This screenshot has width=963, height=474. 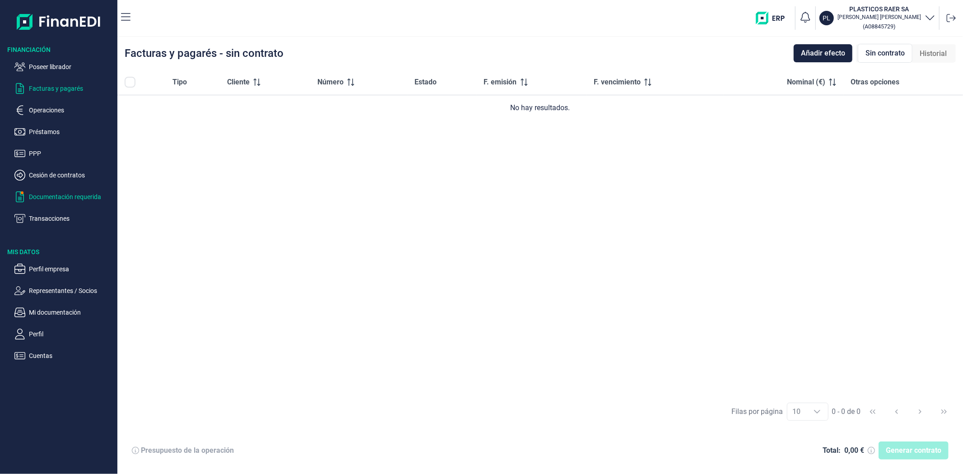 What do you see at coordinates (823, 53) in the screenshot?
I see `button: Añadir efecto` at bounding box center [823, 53].